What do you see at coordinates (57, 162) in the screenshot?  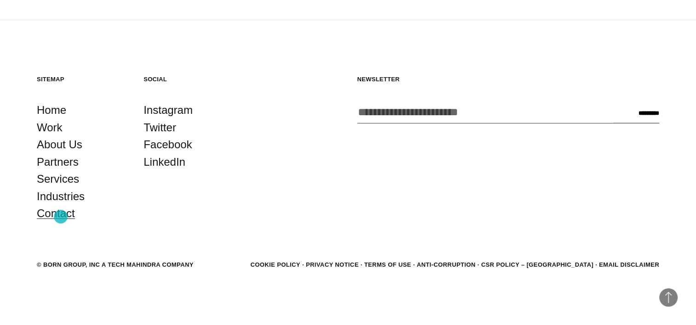 I see `a: Partners` at bounding box center [57, 162].